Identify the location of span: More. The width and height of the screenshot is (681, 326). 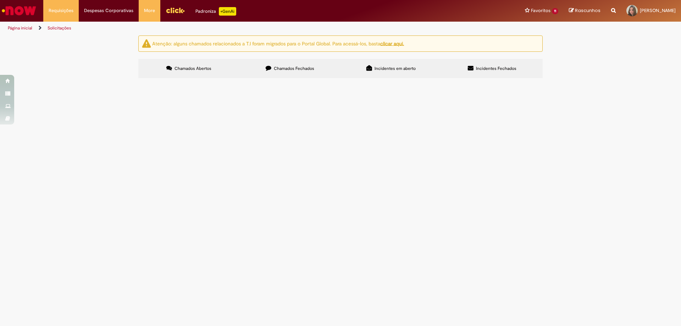
(149, 11).